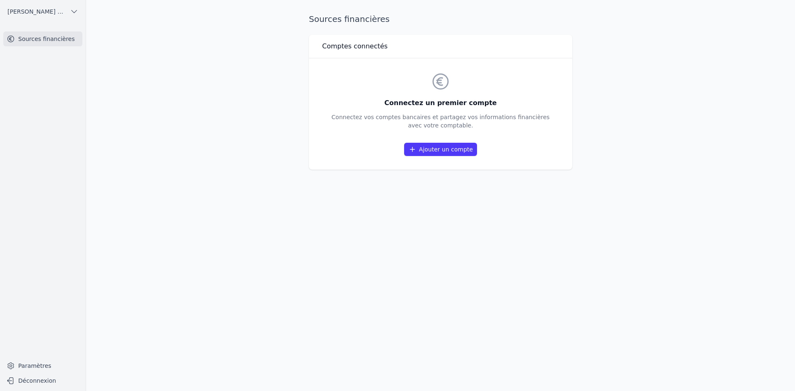 Image resolution: width=795 pixels, height=391 pixels. I want to click on a: Paramètres, so click(43, 366).